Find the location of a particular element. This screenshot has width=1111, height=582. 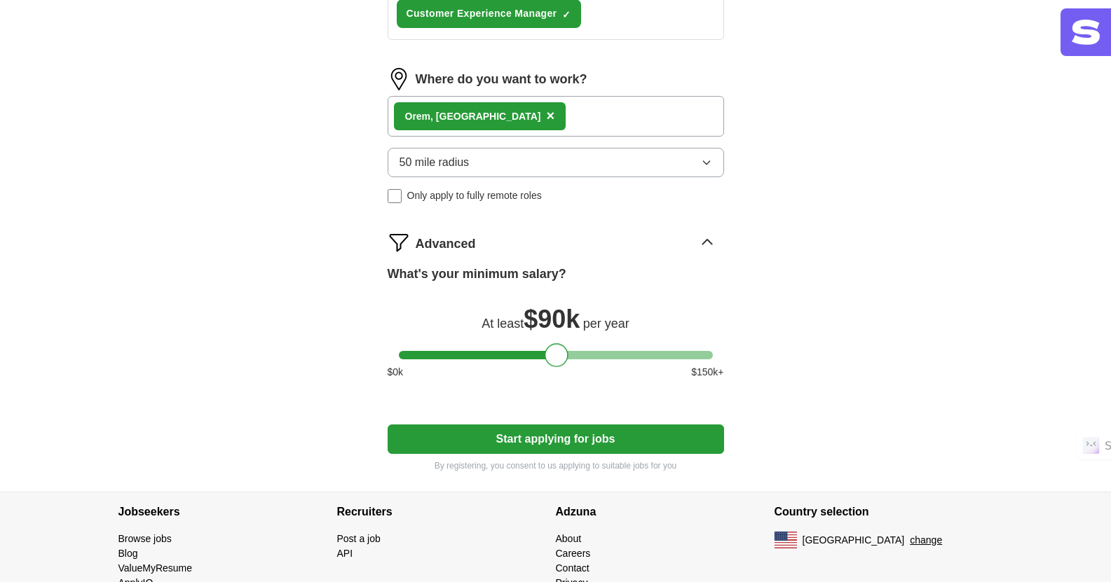

img: US flag is located at coordinates (786, 540).